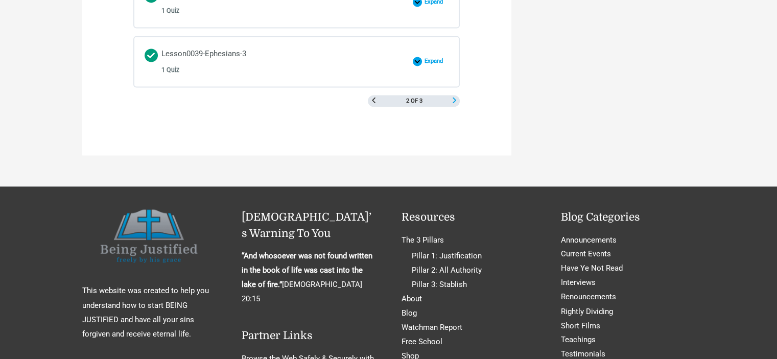 The image size is (777, 359). Describe the element at coordinates (588, 240) in the screenshot. I see `a: Announcements` at that location.